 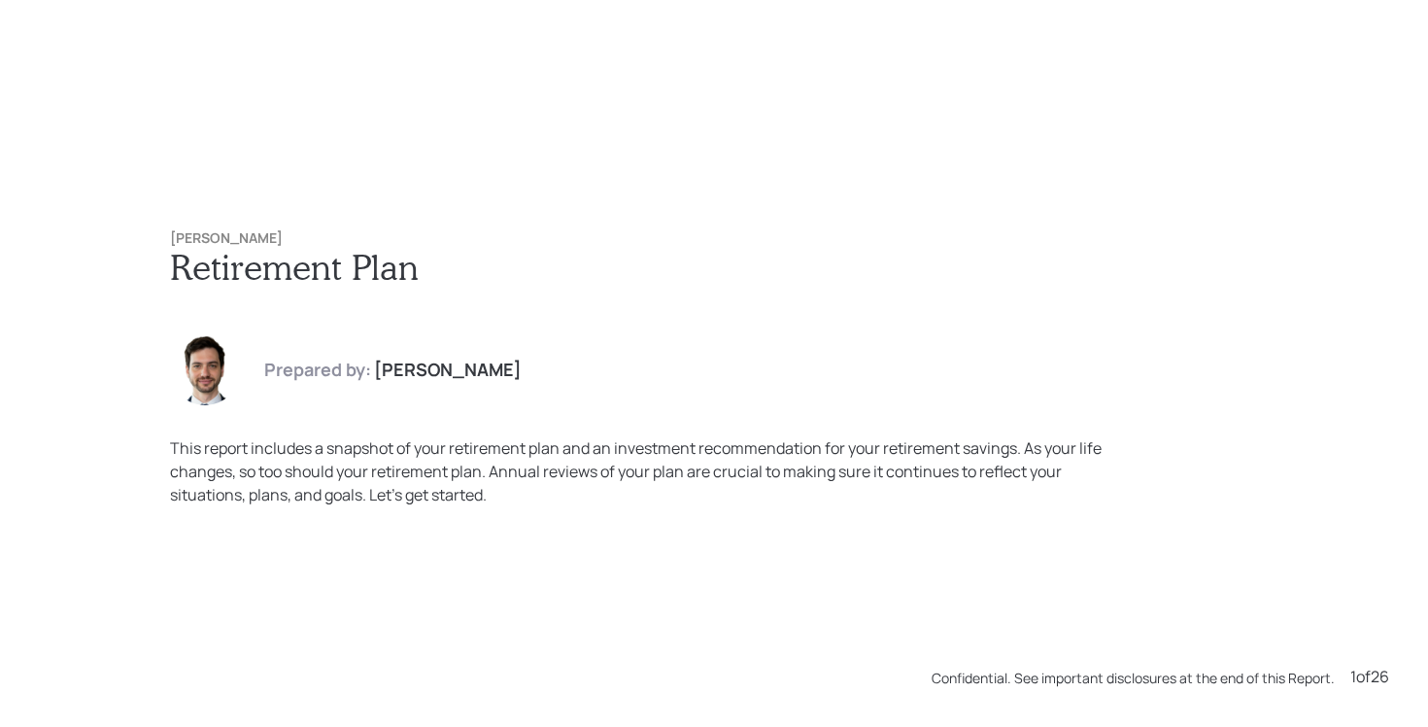 What do you see at coordinates (205, 370) in the screenshot?
I see `img: jonah-coleman-headshot.png` at bounding box center [205, 370].